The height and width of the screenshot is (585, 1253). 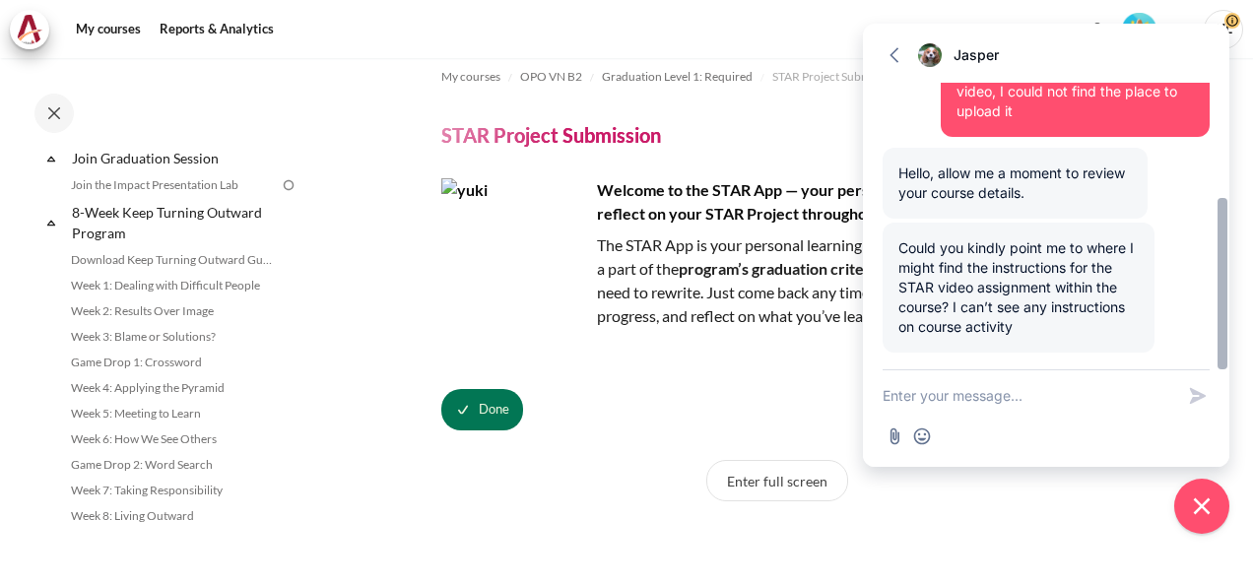 I want to click on h4: STAR Project Submission, so click(x=551, y=135).